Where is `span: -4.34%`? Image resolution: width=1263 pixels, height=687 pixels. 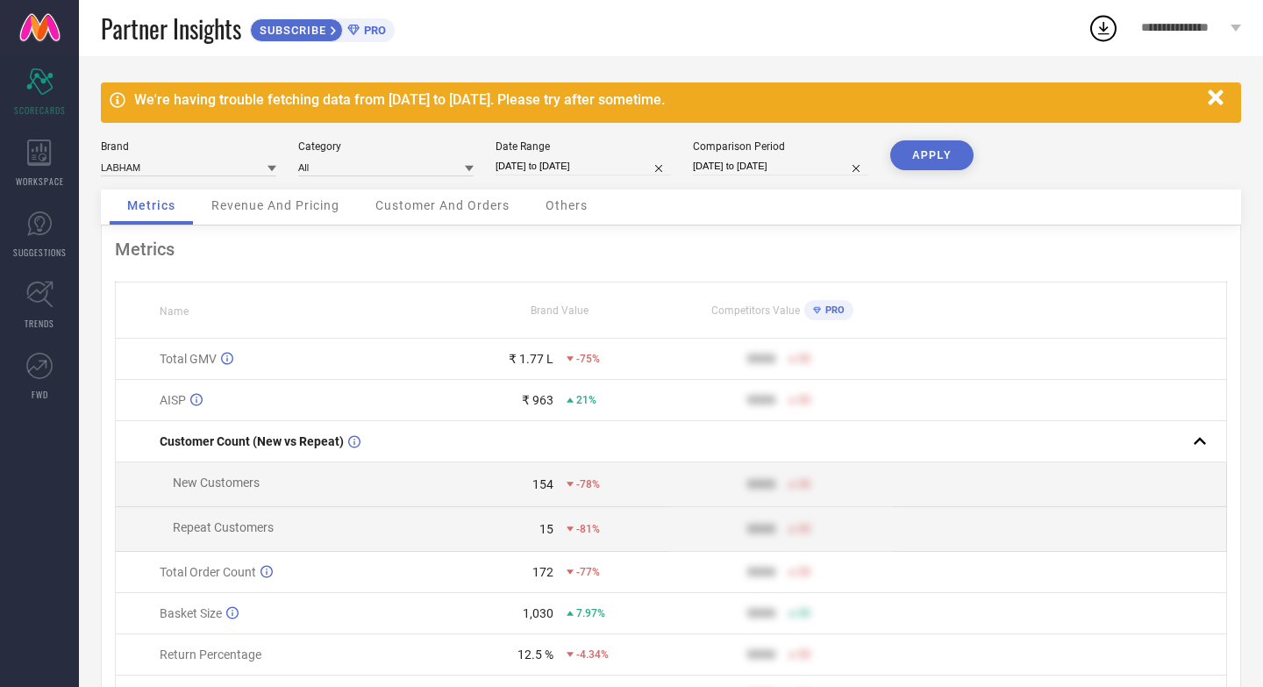
span: -4.34% is located at coordinates (592, 654).